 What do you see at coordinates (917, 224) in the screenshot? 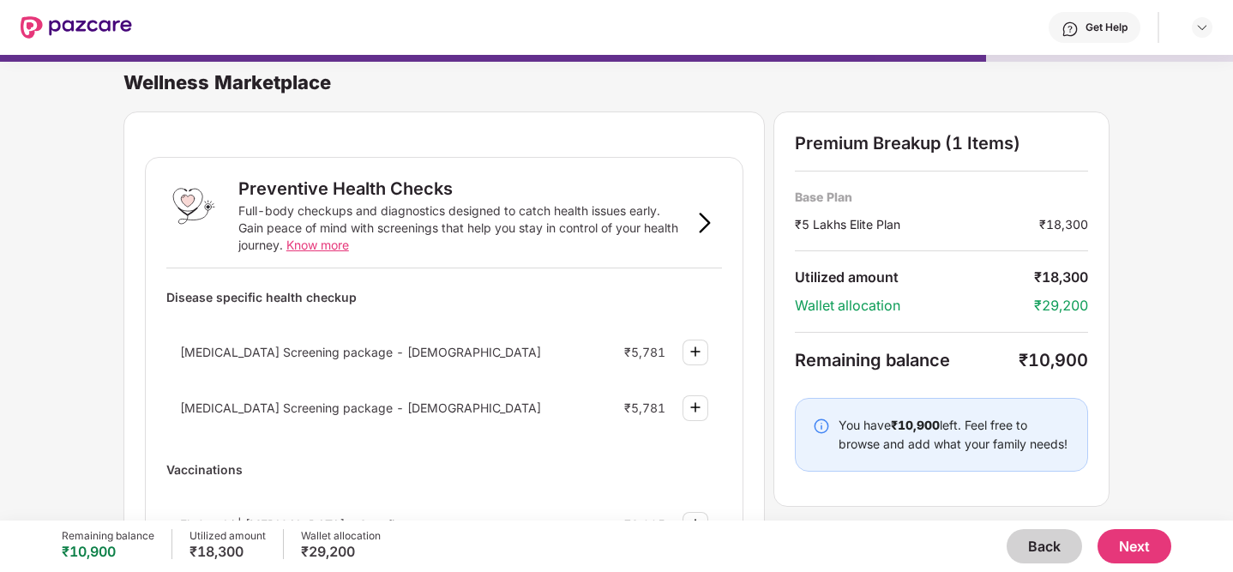
I see `div: ₹5 Lakhs Elite Plan` at bounding box center [917, 224].